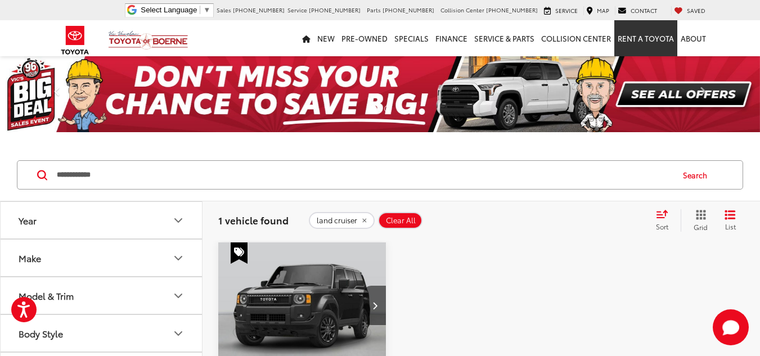  What do you see at coordinates (326, 38) in the screenshot?
I see `a: New` at bounding box center [326, 38].